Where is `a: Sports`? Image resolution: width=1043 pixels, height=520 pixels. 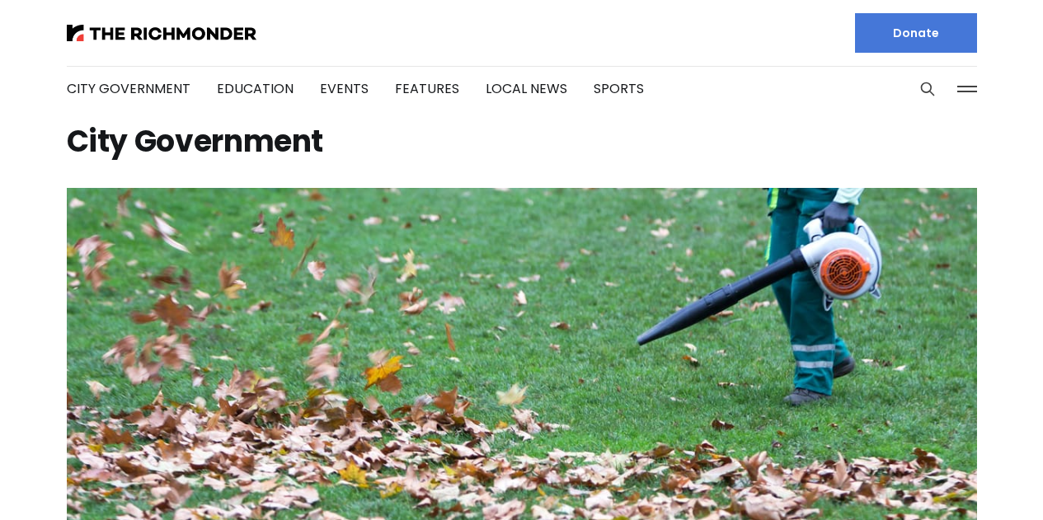 a: Sports is located at coordinates (618, 88).